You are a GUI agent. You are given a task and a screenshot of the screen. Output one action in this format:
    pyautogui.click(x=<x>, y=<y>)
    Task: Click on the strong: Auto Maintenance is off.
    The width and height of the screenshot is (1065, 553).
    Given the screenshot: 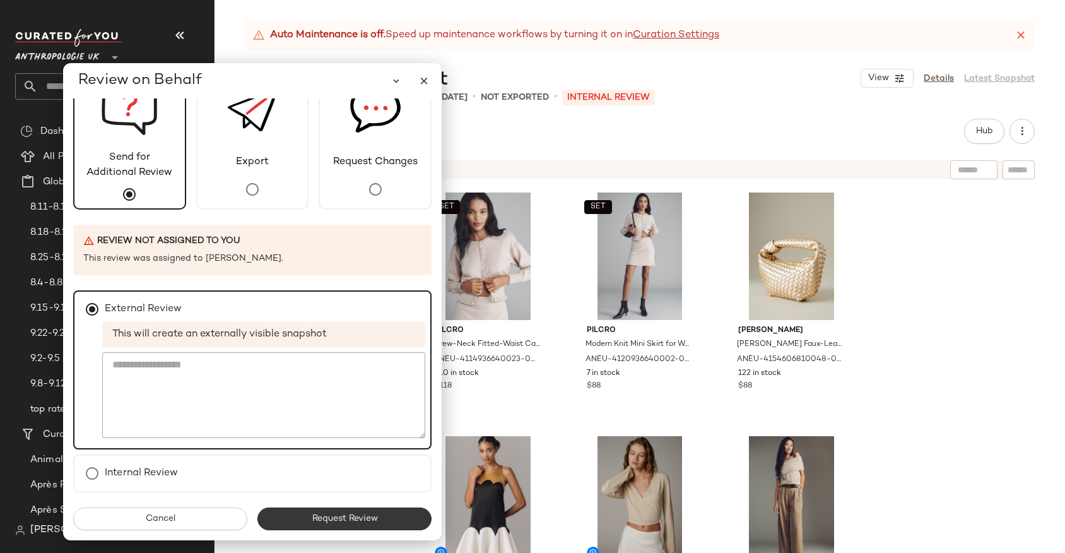 What is the action you would take?
    pyautogui.click(x=327, y=35)
    